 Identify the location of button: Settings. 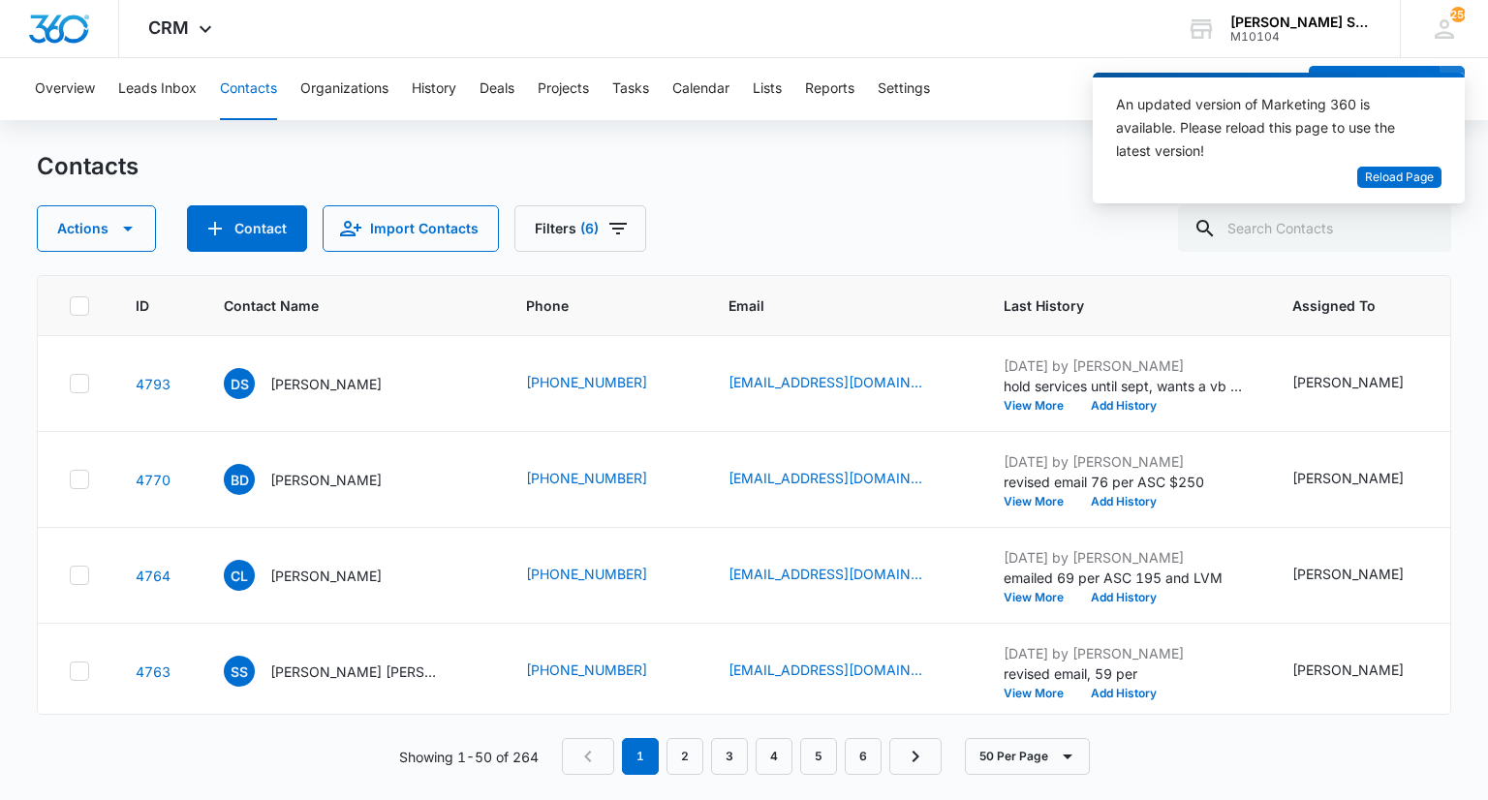
(904, 89).